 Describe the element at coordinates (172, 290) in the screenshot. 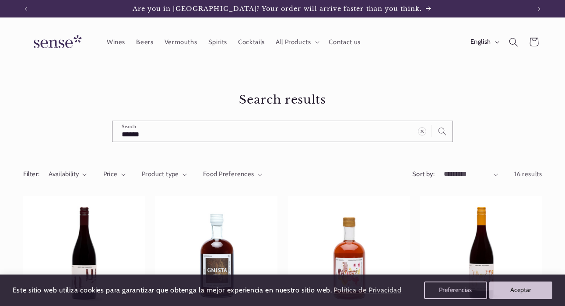

I see `span: Este sitio web utiliza cookies para garantizar que obtenga la mejor experiencia en nuestro sitio ...` at that location.